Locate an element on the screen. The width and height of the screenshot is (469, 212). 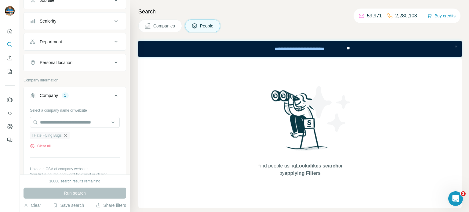
div: Select a company name or website is located at coordinates (75, 109).